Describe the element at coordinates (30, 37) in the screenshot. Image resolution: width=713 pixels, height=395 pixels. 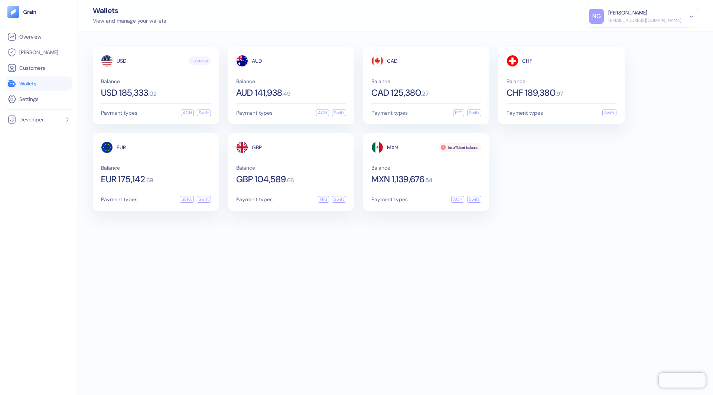
I see `span: Overview` at that location.